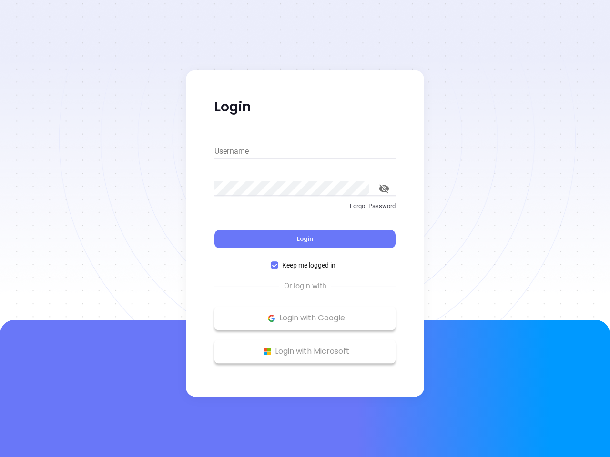 This screenshot has width=610, height=457. What do you see at coordinates (305, 318) in the screenshot?
I see `button: Google Logo Login with Google` at bounding box center [305, 318].